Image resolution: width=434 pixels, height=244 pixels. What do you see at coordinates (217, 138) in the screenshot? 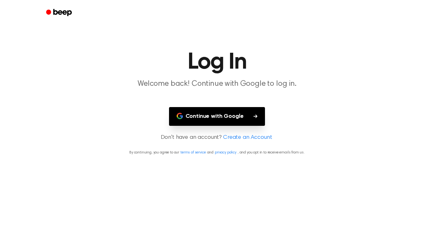
I see `p: Don't have an account?` at bounding box center [217, 138].